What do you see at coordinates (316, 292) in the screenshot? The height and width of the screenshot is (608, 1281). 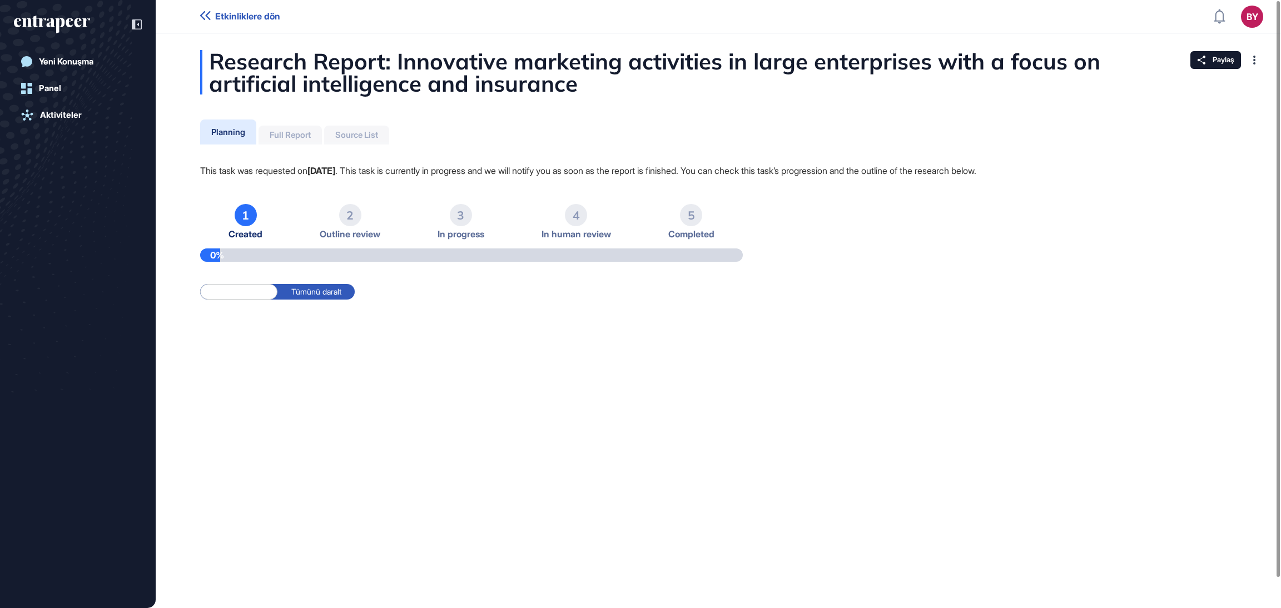 I see `label: Tümünü daralt` at bounding box center [316, 292].